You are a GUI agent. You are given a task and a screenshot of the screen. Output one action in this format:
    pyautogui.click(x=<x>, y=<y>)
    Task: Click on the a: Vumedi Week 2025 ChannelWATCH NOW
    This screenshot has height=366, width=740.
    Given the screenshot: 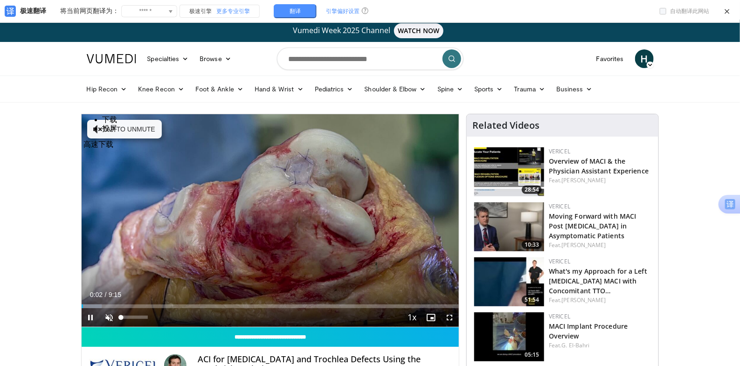 What is the action you would take?
    pyautogui.click(x=370, y=31)
    